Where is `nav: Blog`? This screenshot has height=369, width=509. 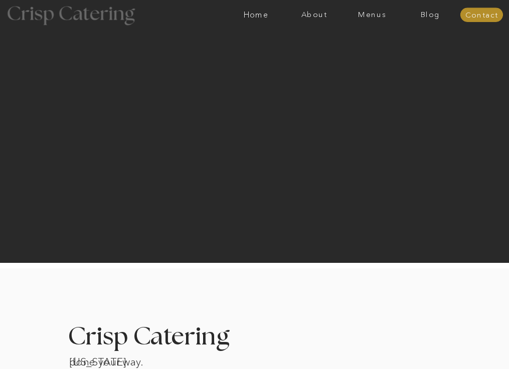
nav: Blog is located at coordinates (430, 15).